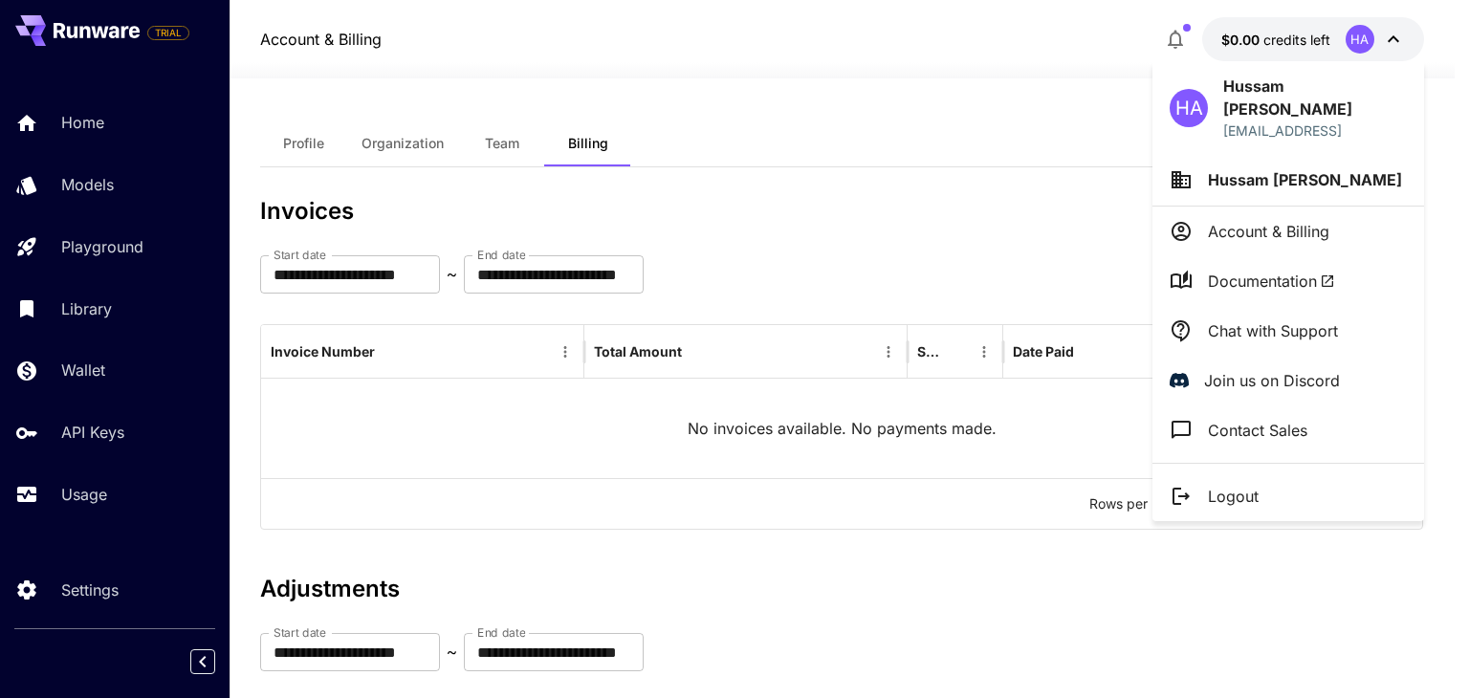 This screenshot has width=1469, height=698. What do you see at coordinates (1189, 108) in the screenshot?
I see `div: HA` at bounding box center [1189, 108].